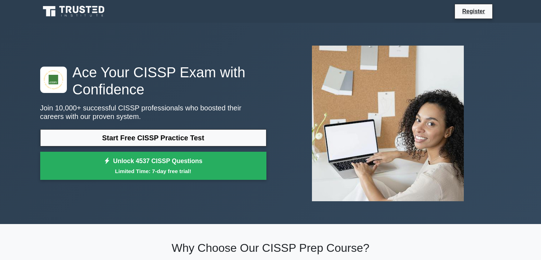 This screenshot has width=541, height=260. What do you see at coordinates (153, 81) in the screenshot?
I see `h1: Ace Your CISSP Exam with Confidence` at bounding box center [153, 81].